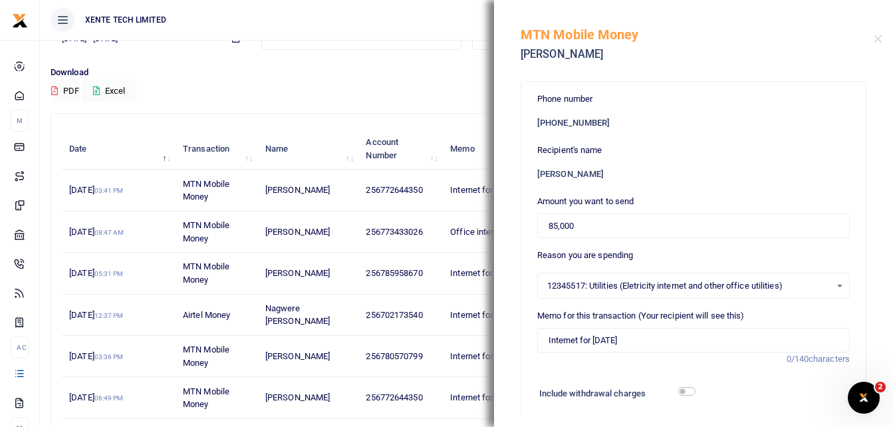 Image resolution: width=893 pixels, height=427 pixels. I want to click on span: characters, so click(830, 359).